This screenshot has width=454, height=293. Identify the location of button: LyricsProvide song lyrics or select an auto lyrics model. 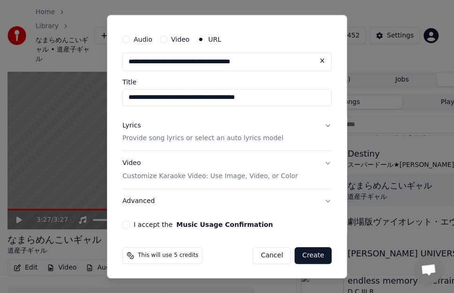
(227, 132).